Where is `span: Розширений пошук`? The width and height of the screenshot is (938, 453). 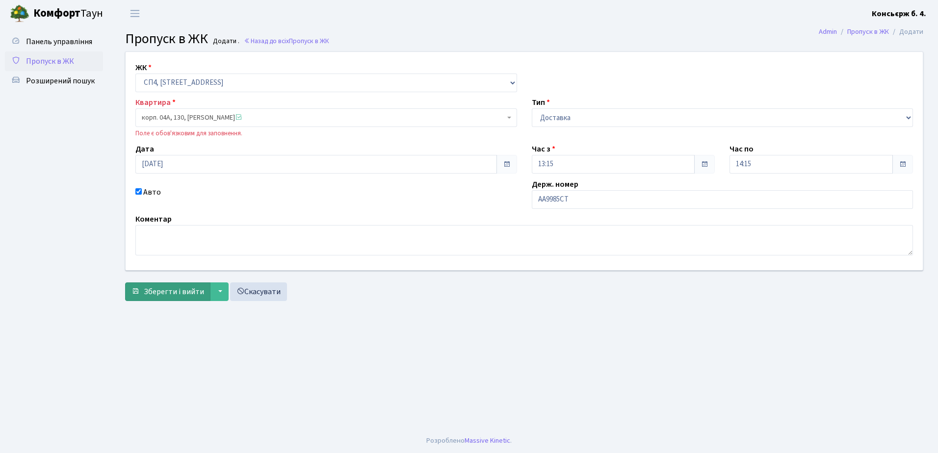 span: Розширений пошук is located at coordinates (60, 81).